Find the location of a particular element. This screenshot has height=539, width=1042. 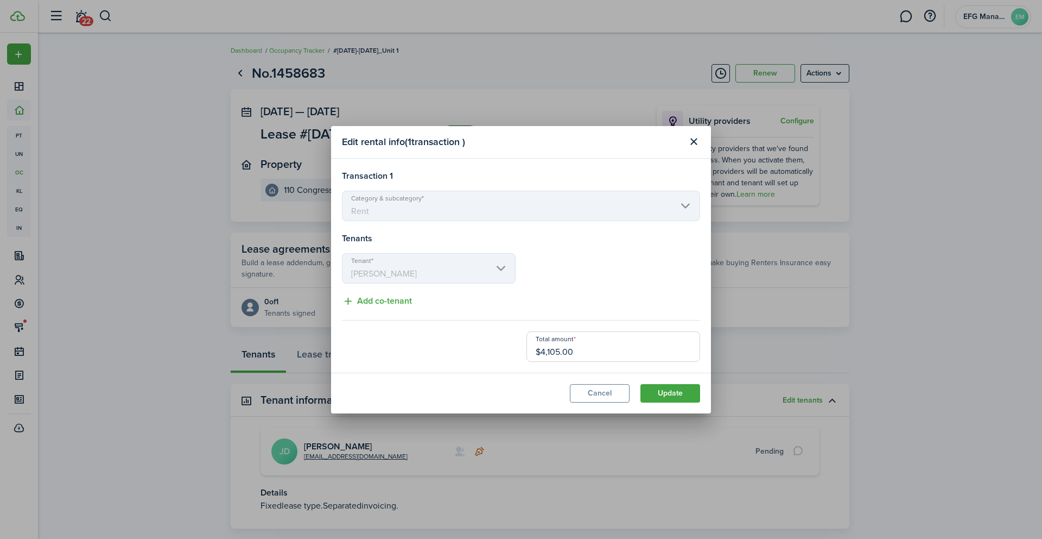

button: Update is located at coordinates (670, 393).